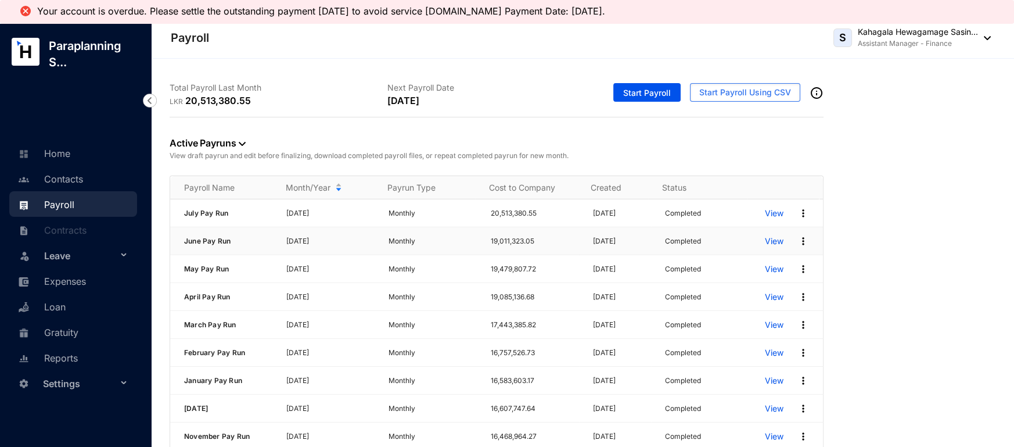 This screenshot has width=1014, height=447. Describe the element at coordinates (24, 383) in the screenshot. I see `img: settings-unselected.1febfda315e6e19643a1.svg` at that location.